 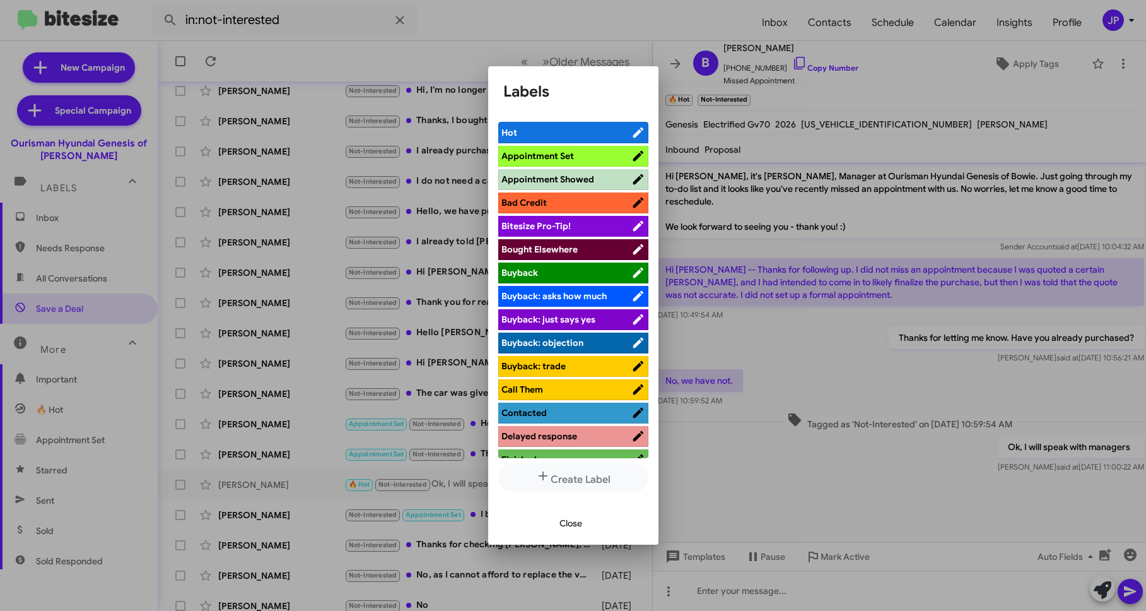 I want to click on span: Bought Elsewhere, so click(x=539, y=249).